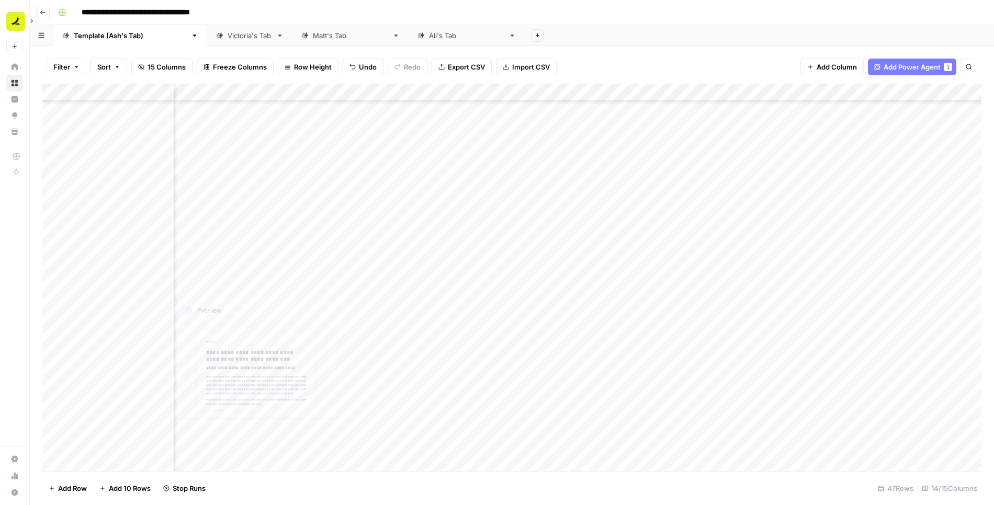 The image size is (994, 505). I want to click on button: Add Row, so click(67, 489).